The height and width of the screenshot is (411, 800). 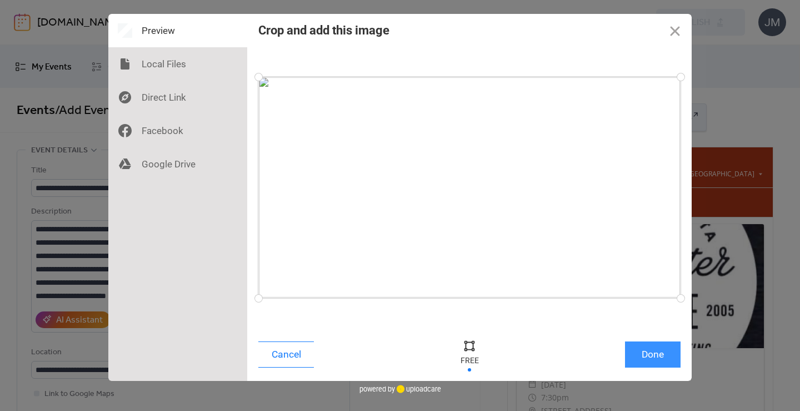 I want to click on div: Direct Link, so click(x=178, y=97).